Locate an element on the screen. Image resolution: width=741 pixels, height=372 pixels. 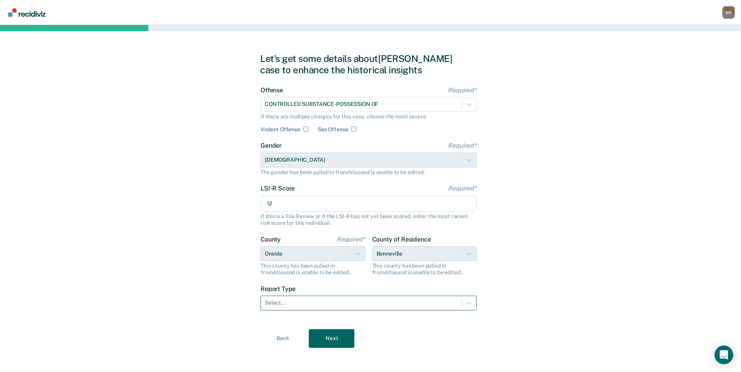
label: Violent Offense is located at coordinates (280, 129).